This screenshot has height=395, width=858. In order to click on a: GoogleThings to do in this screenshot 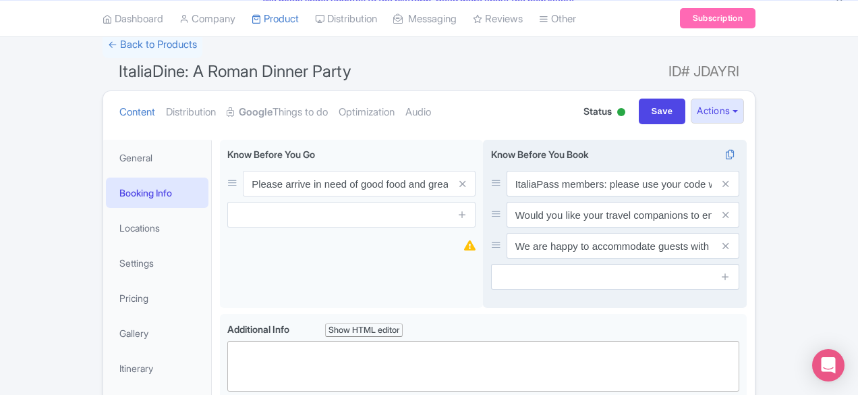, I will do `click(277, 112)`.